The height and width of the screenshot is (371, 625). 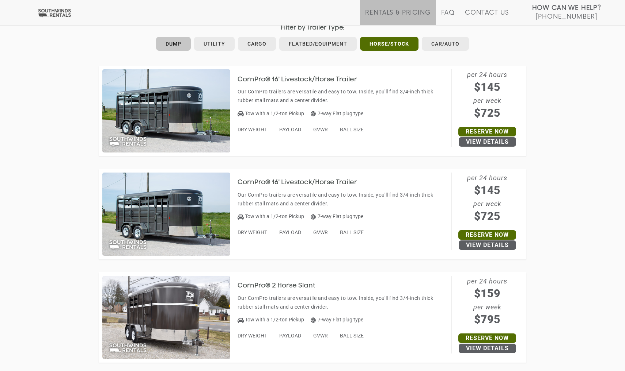 What do you see at coordinates (487, 294) in the screenshot?
I see `span: $159` at bounding box center [487, 294].